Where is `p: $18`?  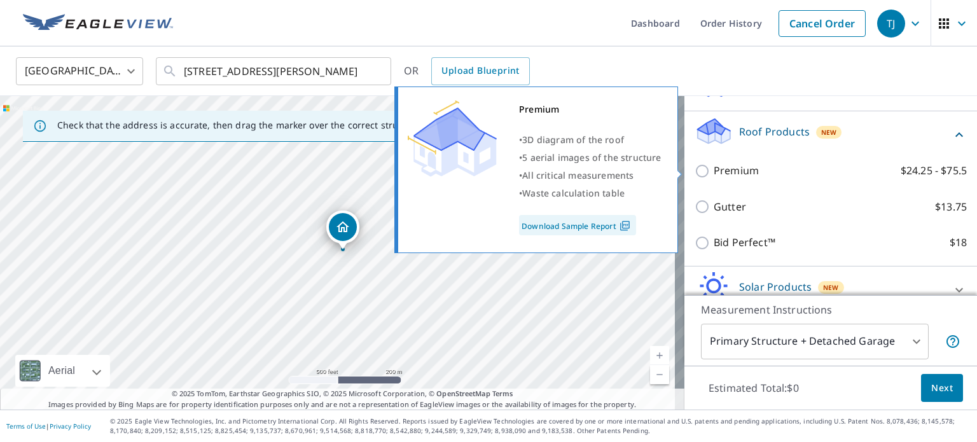
p: $18 is located at coordinates (958, 242).